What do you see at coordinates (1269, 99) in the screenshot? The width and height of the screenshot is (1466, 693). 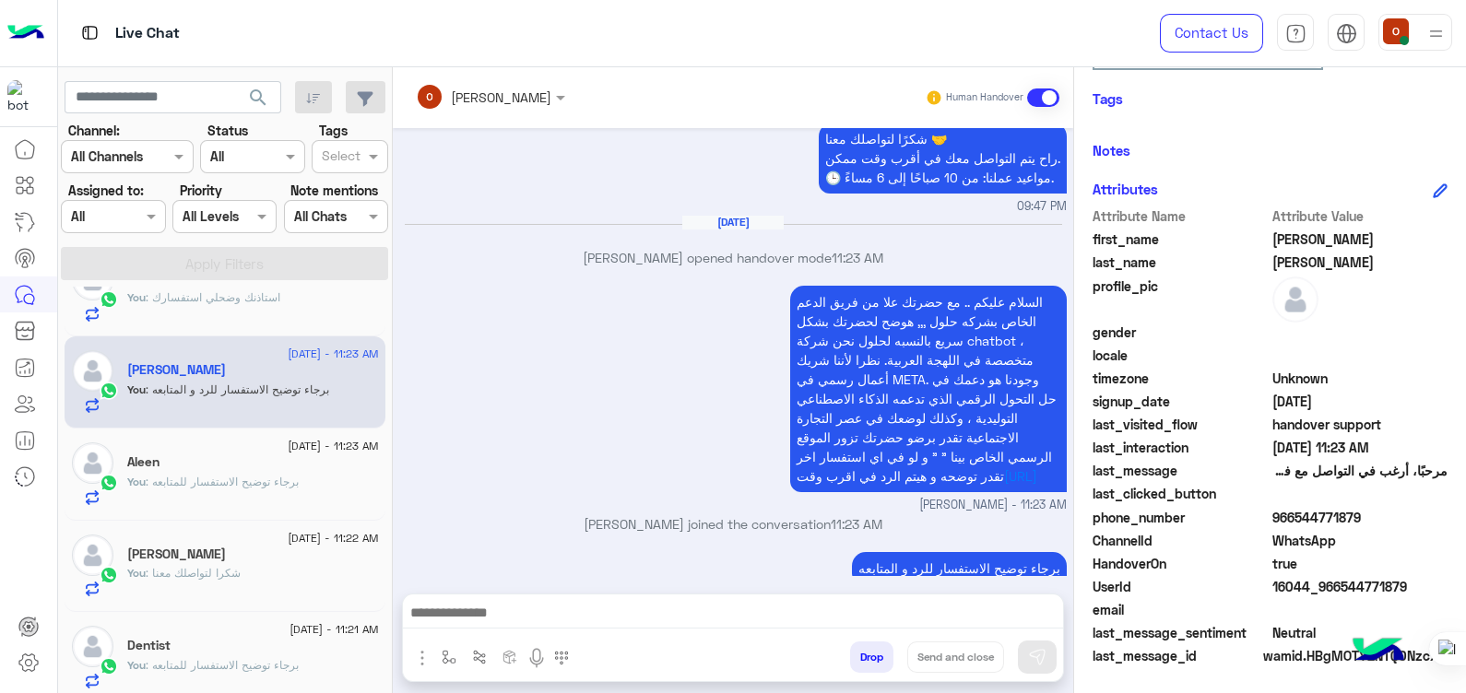 I see `h6: Tags` at bounding box center [1269, 99].